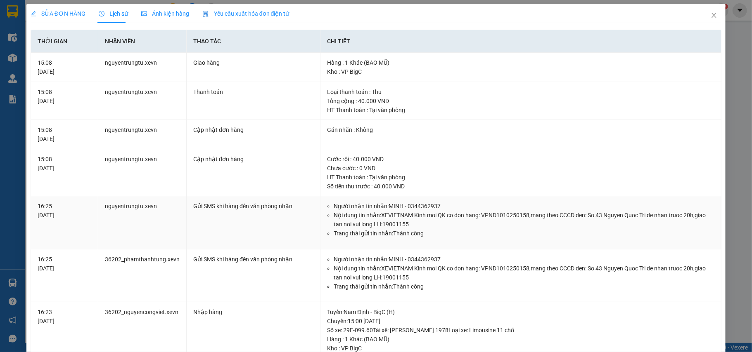 This screenshot has width=752, height=352. I want to click on img: icon, so click(206, 14).